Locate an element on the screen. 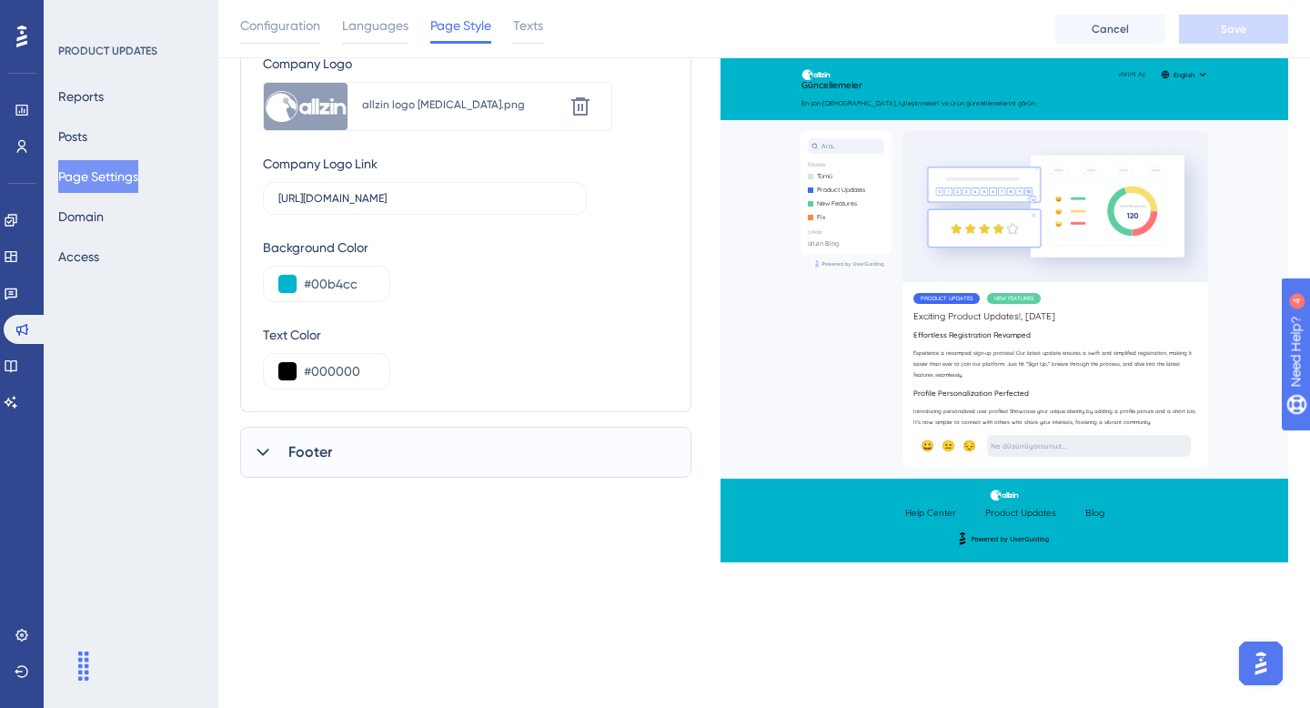  span: Texts is located at coordinates (528, 25).